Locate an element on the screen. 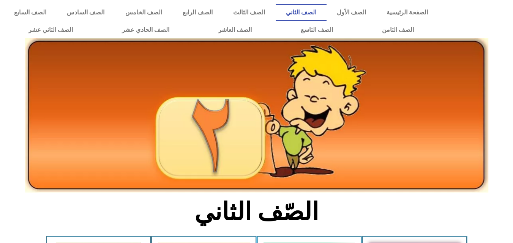 This screenshot has height=243, width=513. h2: الصّف الثاني is located at coordinates (256, 212).